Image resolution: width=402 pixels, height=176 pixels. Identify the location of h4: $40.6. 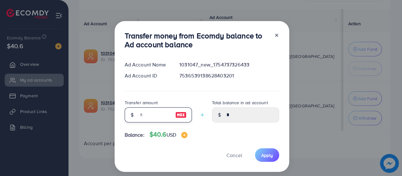
(168, 134).